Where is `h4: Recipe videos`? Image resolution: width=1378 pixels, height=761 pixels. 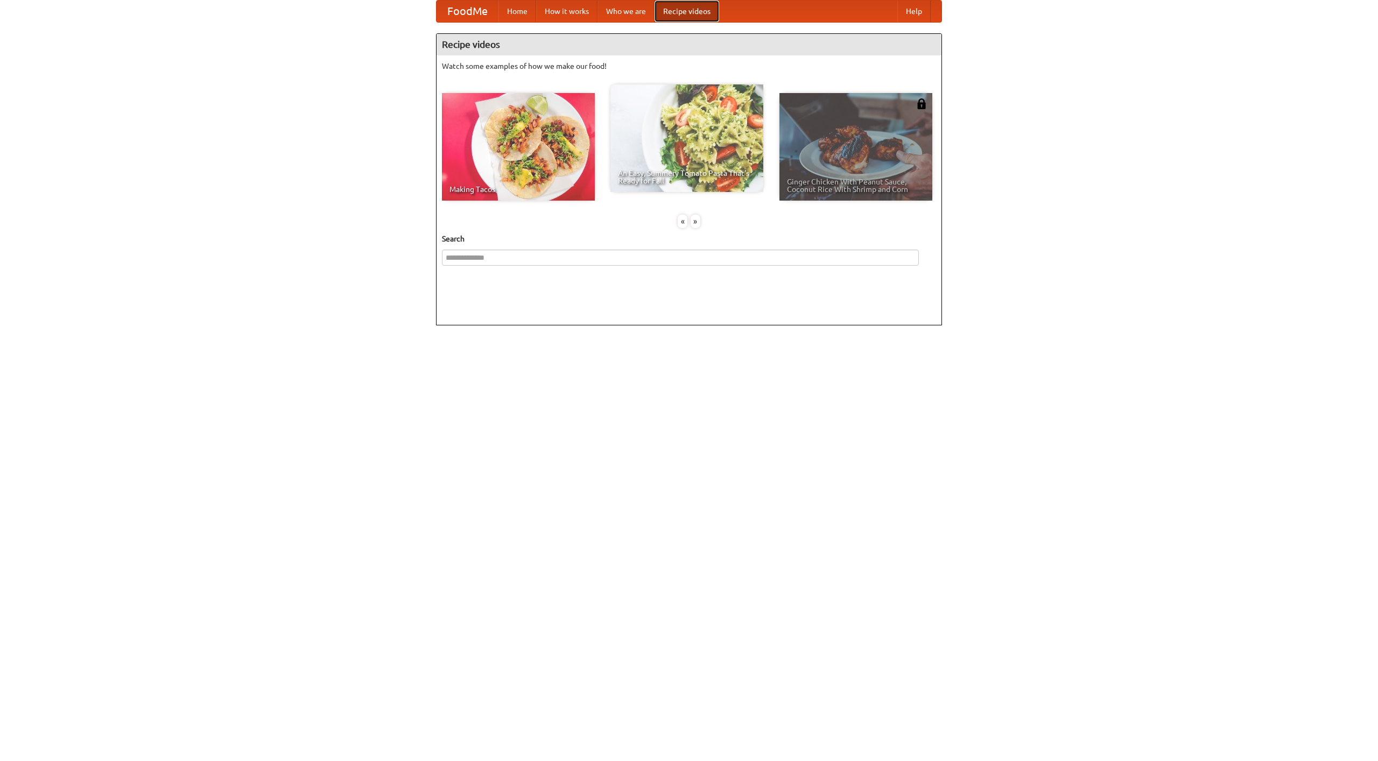
h4: Recipe videos is located at coordinates (689, 45).